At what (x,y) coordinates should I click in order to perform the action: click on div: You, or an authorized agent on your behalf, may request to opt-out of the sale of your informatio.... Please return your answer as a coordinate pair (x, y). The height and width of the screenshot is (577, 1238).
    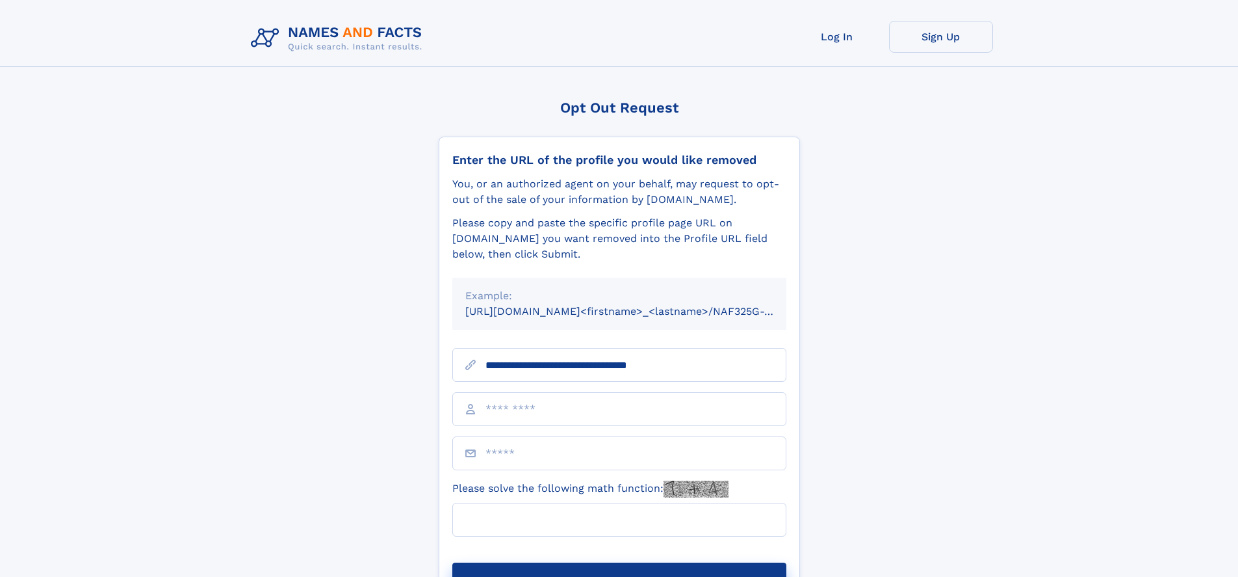
    Looking at the image, I should click on (619, 192).